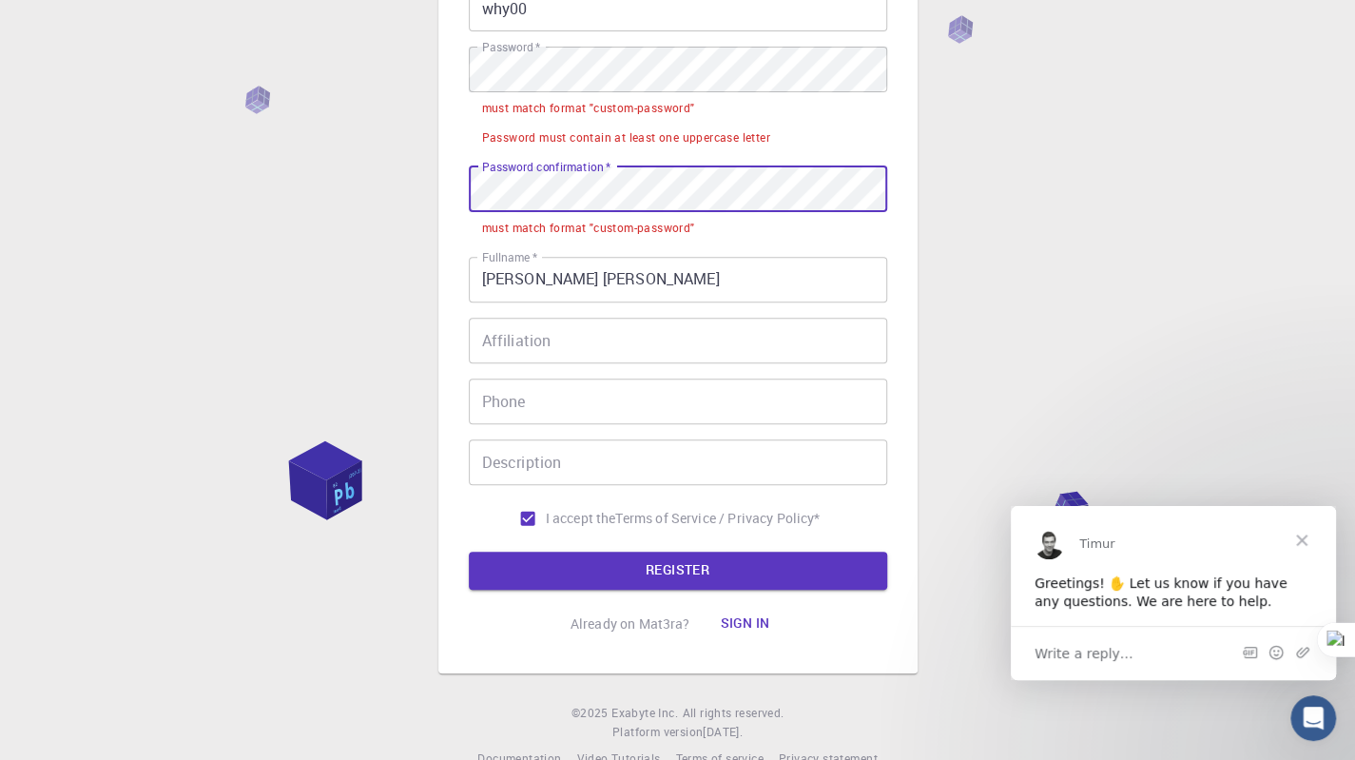 The height and width of the screenshot is (760, 1355). I want to click on a: Sign in, so click(744, 624).